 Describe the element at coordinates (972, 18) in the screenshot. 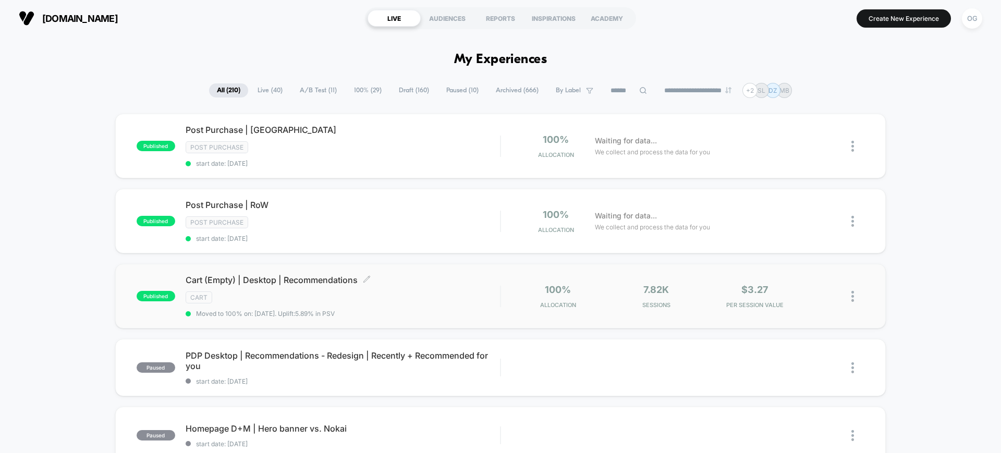

I see `div: OG` at that location.